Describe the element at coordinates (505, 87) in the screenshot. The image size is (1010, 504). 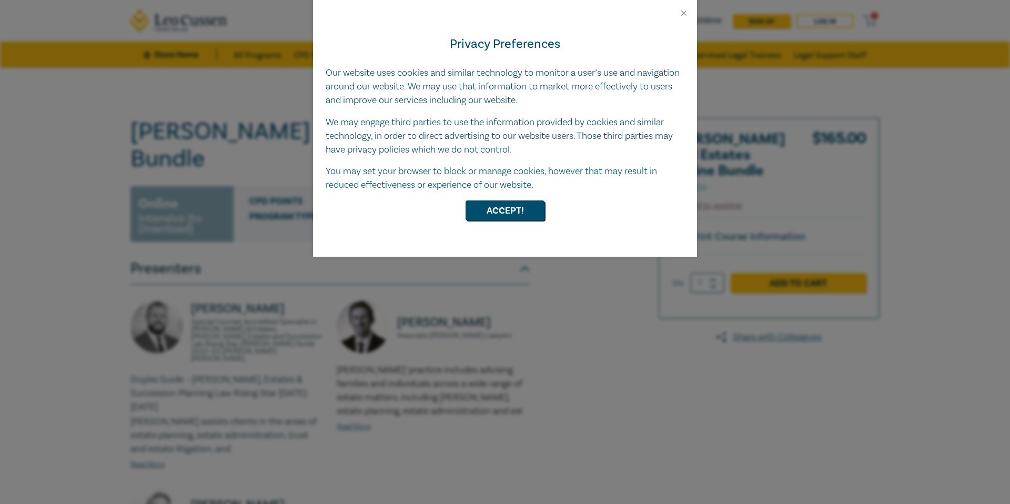
I see `p: Our website uses cookies and similar technology to monitor a user’s use and navigation around our...` at that location.